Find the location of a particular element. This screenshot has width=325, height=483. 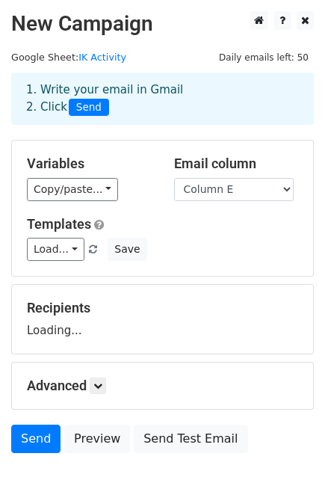

a: Send Test Email is located at coordinates (191, 439).